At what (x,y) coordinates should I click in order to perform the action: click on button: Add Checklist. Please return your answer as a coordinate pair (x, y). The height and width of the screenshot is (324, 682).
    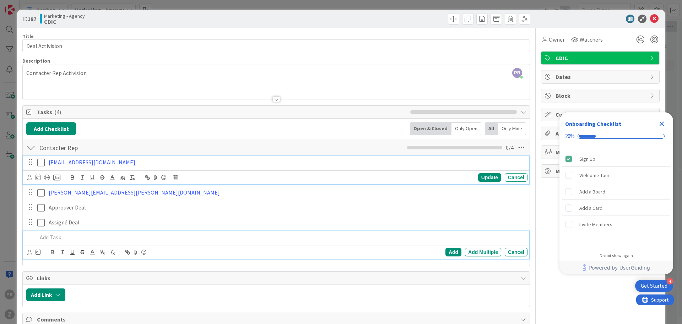
    Looking at the image, I should click on (51, 129).